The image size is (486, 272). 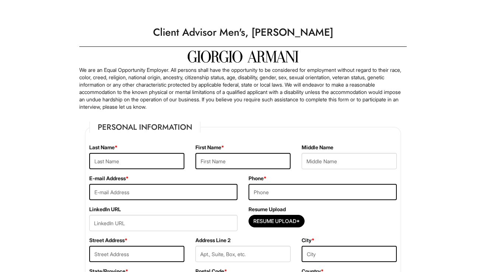 I want to click on input: Last Name, so click(x=137, y=161).